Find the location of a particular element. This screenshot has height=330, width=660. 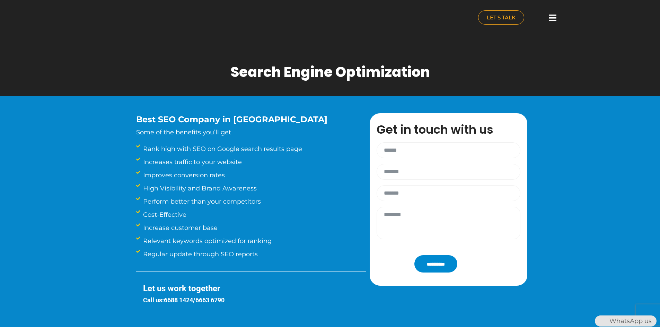

a: 6688 1424 is located at coordinates (179, 300).